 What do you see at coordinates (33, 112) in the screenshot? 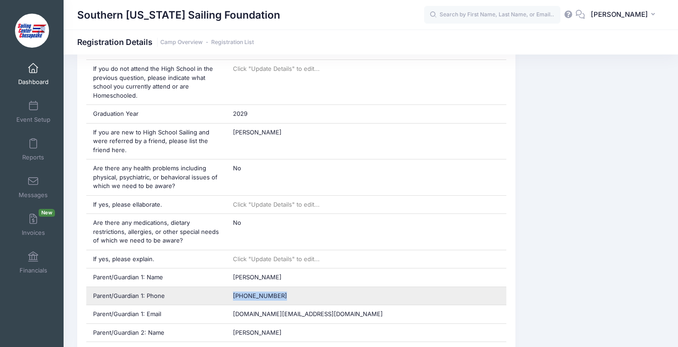
I see `a: Event Setup` at bounding box center [33, 112].